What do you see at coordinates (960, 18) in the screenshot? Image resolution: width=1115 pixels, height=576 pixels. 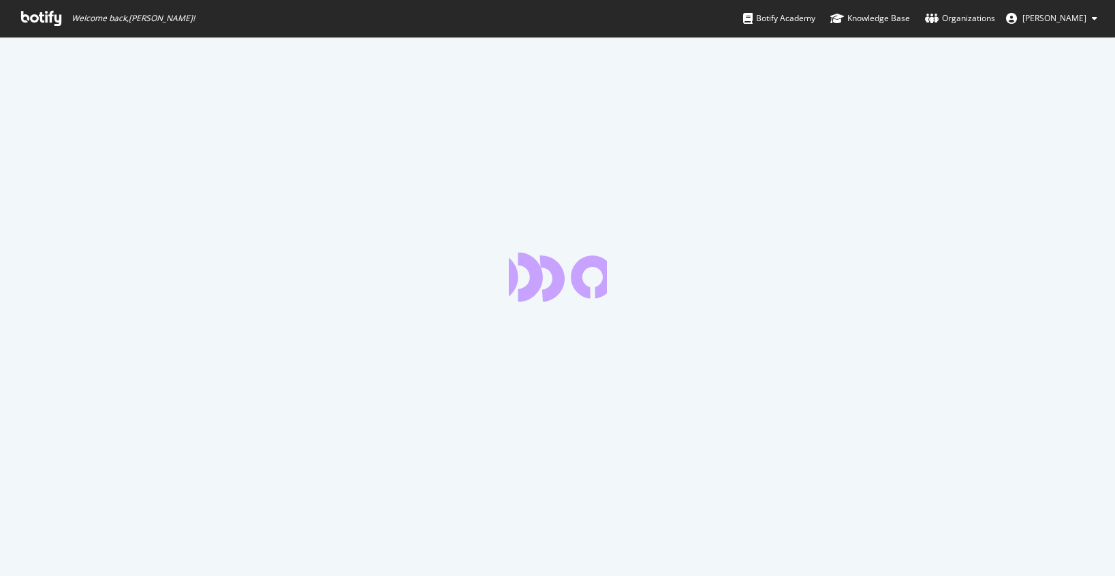 I see `div: Organizations` at bounding box center [960, 18].